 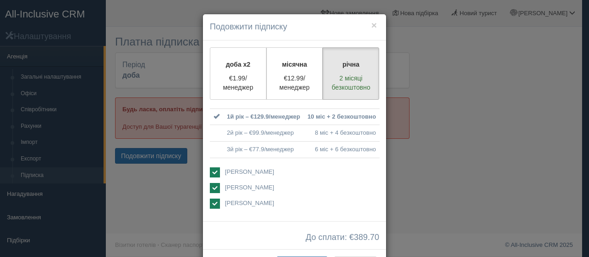 I want to click on td: 2й рік – €99.9/менеджер, so click(x=263, y=133).